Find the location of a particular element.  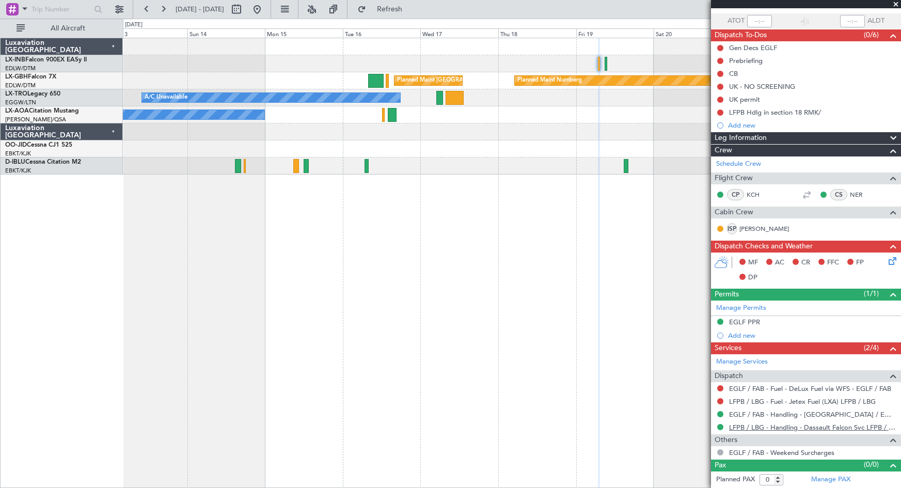

div: CP is located at coordinates (736, 195).